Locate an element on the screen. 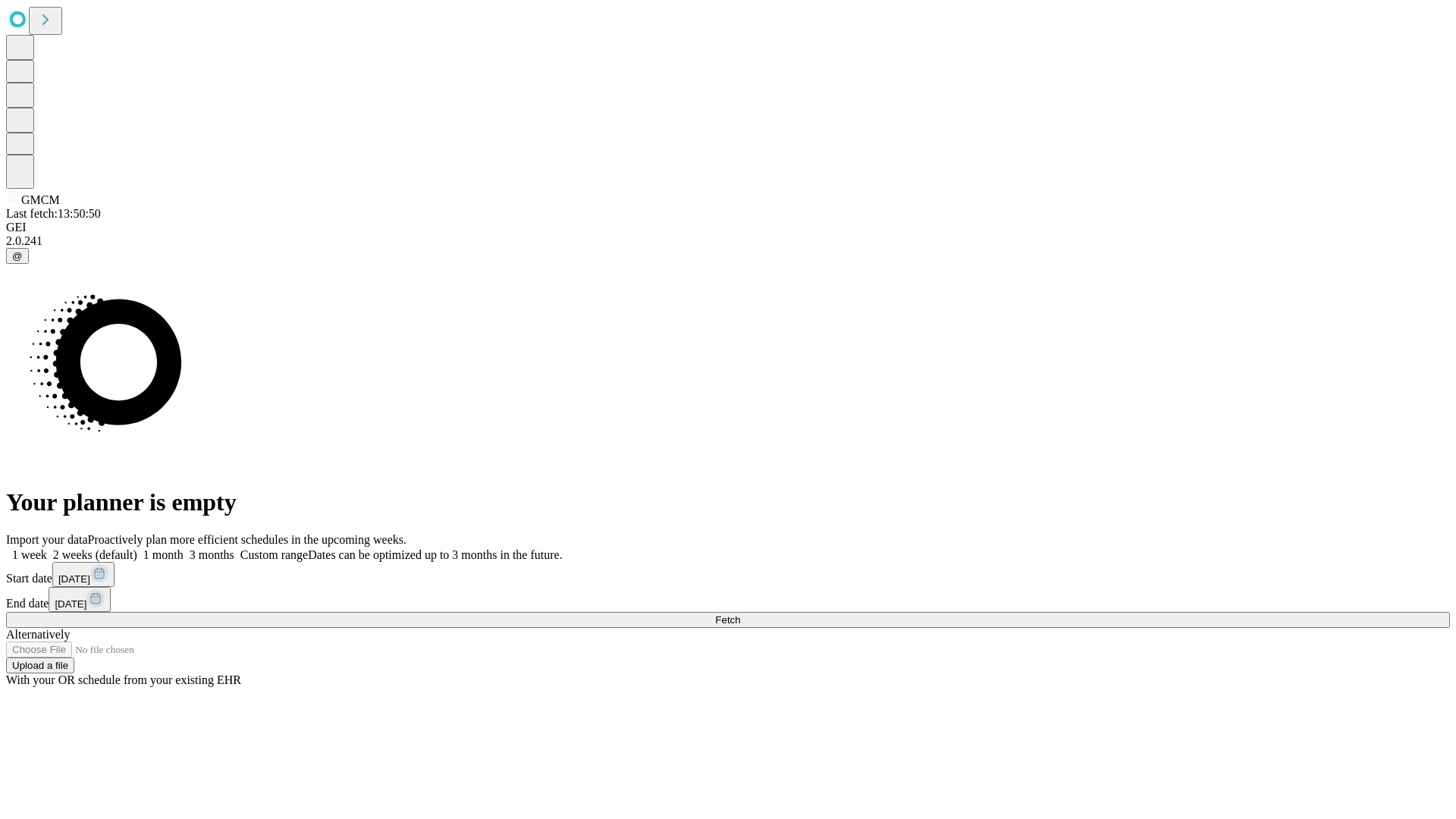 Image resolution: width=1456 pixels, height=819 pixels. span: 1 month is located at coordinates (163, 555).